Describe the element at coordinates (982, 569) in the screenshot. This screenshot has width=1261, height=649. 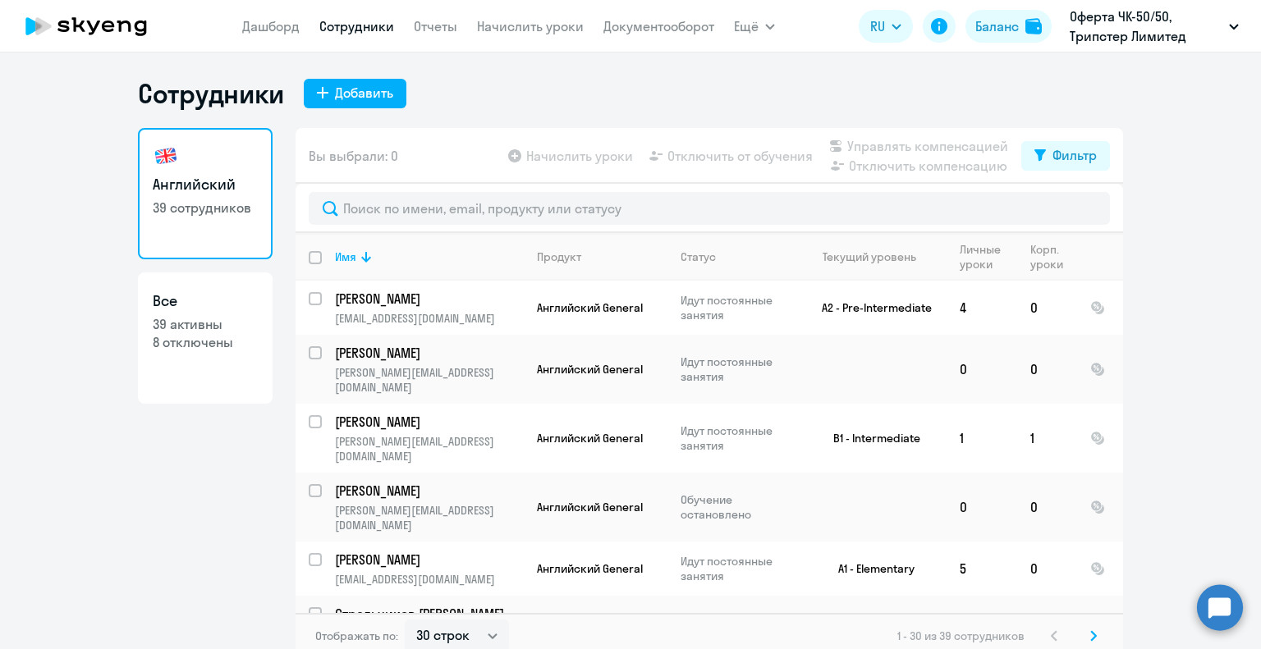
I see `td: 5` at that location.